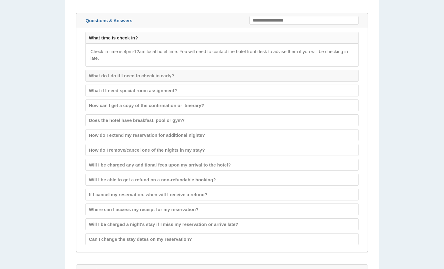  Describe the element at coordinates (222, 135) in the screenshot. I see `div: How do I extend my reservation for additional nights?` at that location.